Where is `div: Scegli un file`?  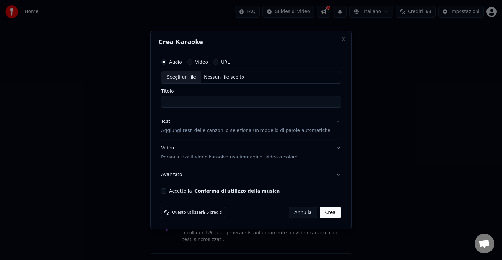 div: Scegli un file is located at coordinates (181, 77).